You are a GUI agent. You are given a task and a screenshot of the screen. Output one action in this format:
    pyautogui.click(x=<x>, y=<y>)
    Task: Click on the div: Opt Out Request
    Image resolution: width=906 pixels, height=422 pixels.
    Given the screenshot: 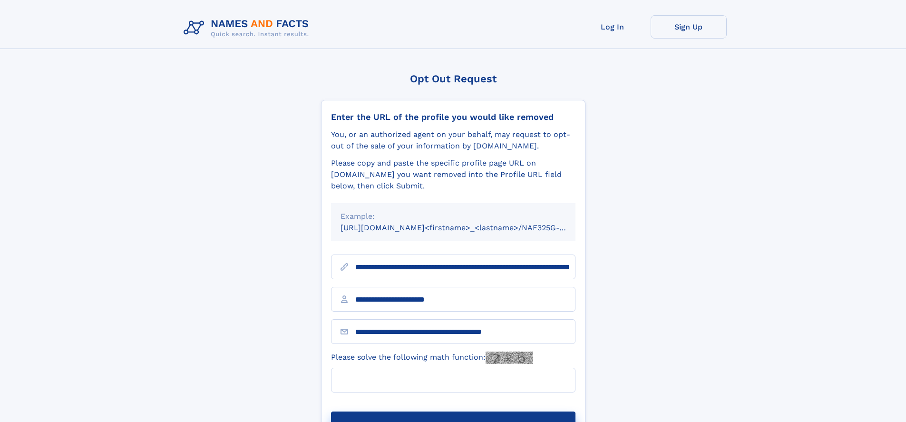 What is the action you would take?
    pyautogui.click(x=453, y=78)
    